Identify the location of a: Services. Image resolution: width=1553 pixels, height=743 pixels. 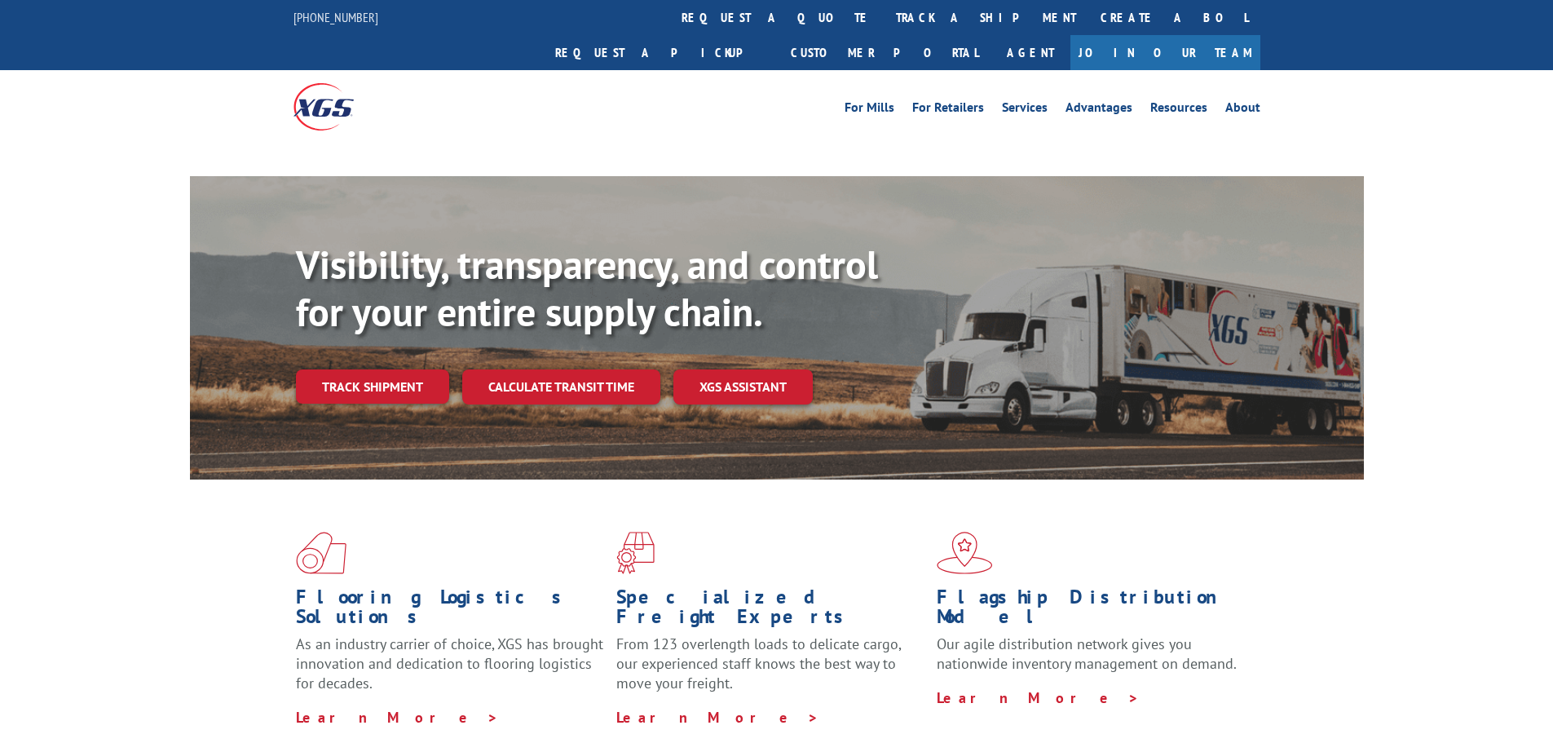
(1025, 110).